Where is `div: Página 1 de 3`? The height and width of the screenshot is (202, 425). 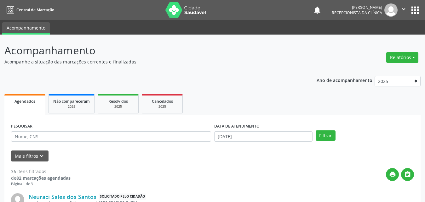
div: Página 1 de 3 is located at coordinates (41, 184).